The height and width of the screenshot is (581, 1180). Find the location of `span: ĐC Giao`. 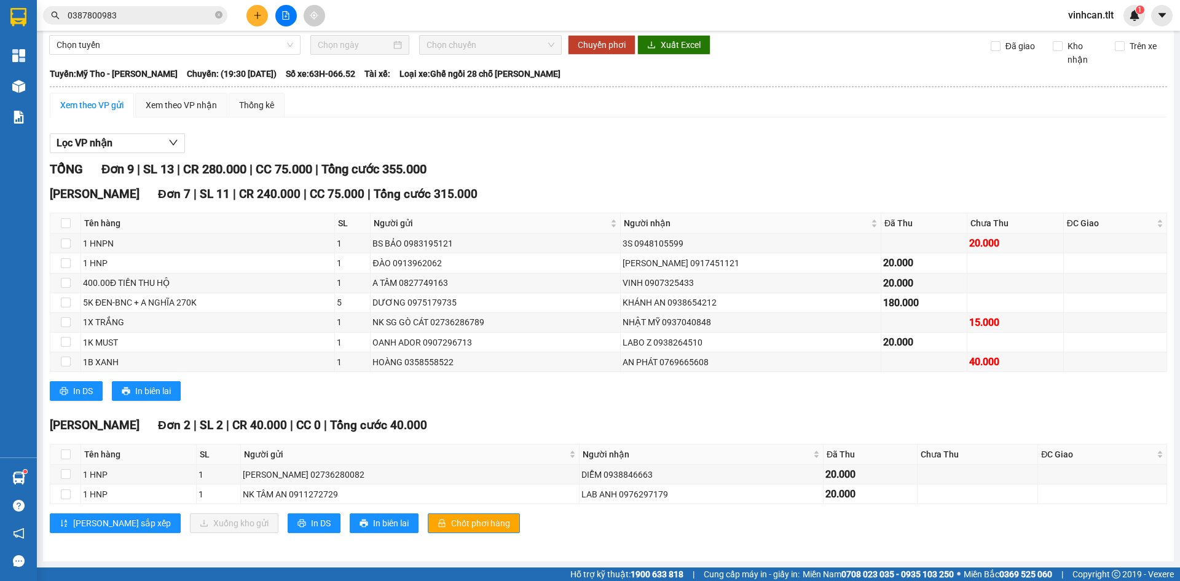

span: ĐC Giao is located at coordinates (1111, 223).